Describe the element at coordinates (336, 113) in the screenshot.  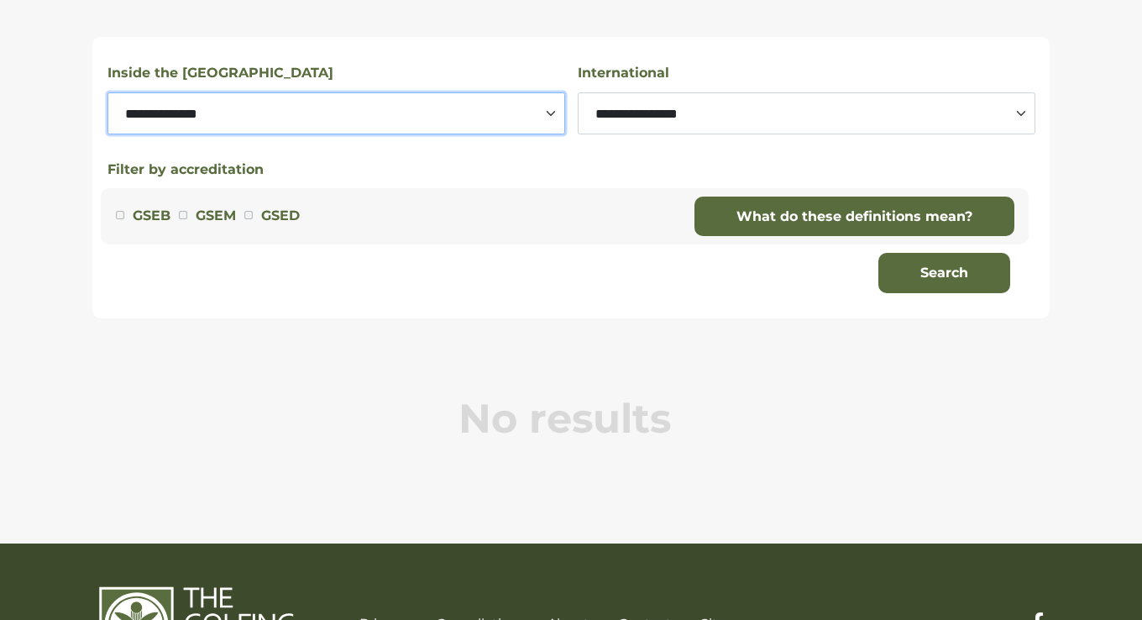
I see `select: Select a state` at that location.